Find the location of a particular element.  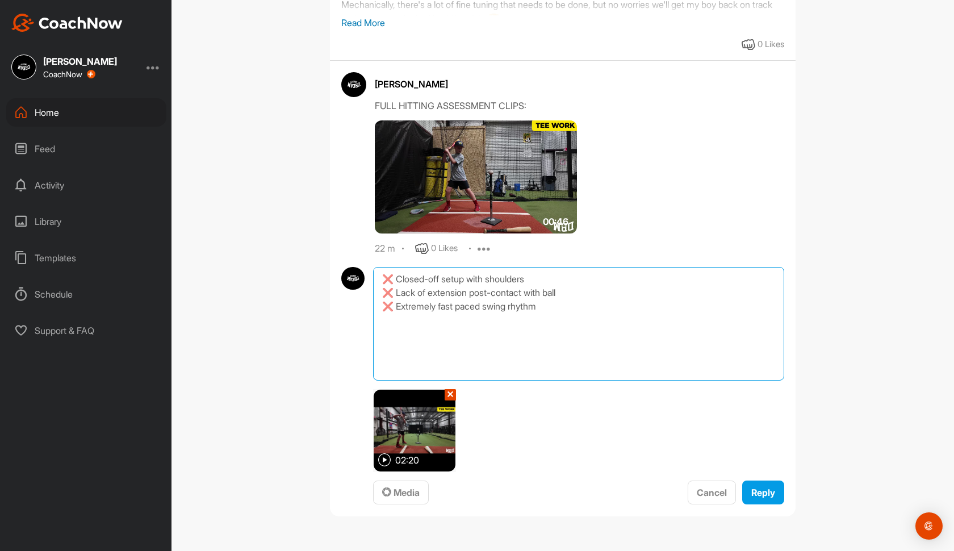

textarea: ❌ Closed-off setup with shoulders ❌ Lack of extension post-contact with ball ❌ Extremely fast pac... is located at coordinates (578, 324).